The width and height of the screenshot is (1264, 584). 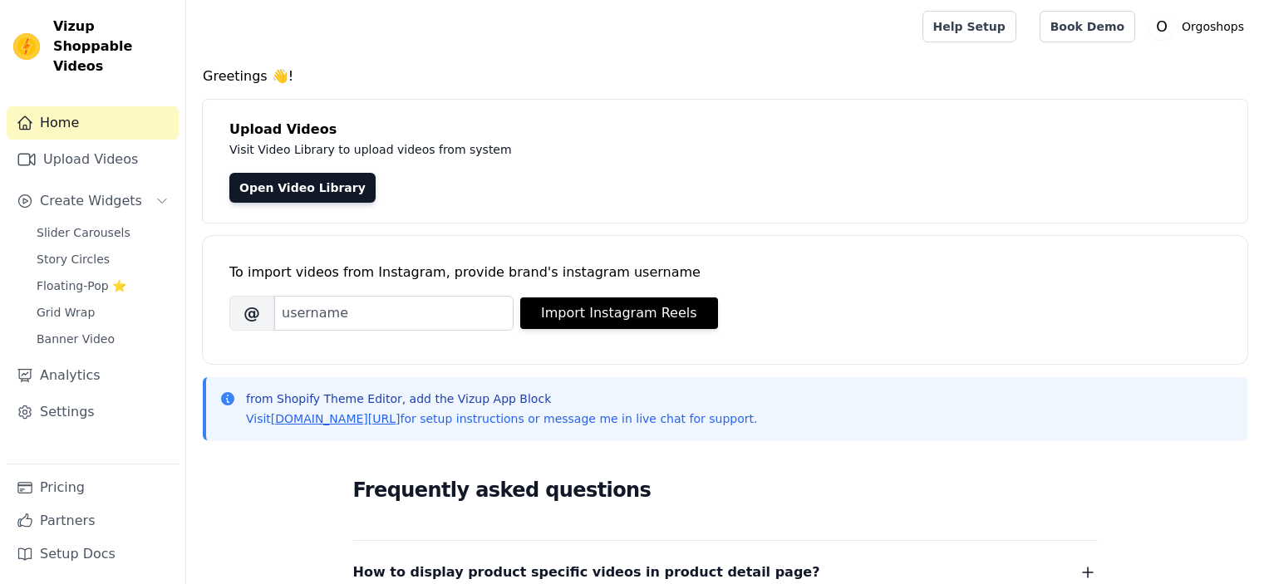 What do you see at coordinates (92, 521) in the screenshot?
I see `a: Partners` at bounding box center [92, 521].